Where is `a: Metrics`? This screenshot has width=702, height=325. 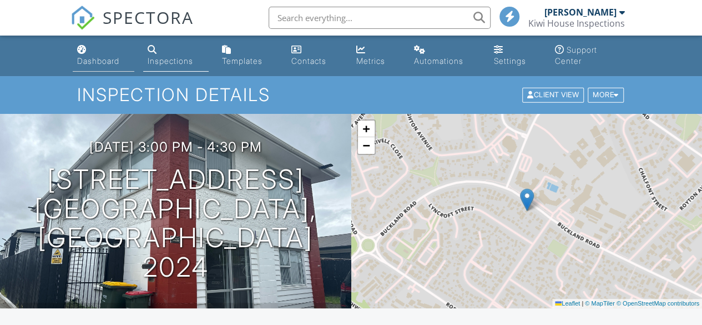
a: Metrics is located at coordinates (376, 56).